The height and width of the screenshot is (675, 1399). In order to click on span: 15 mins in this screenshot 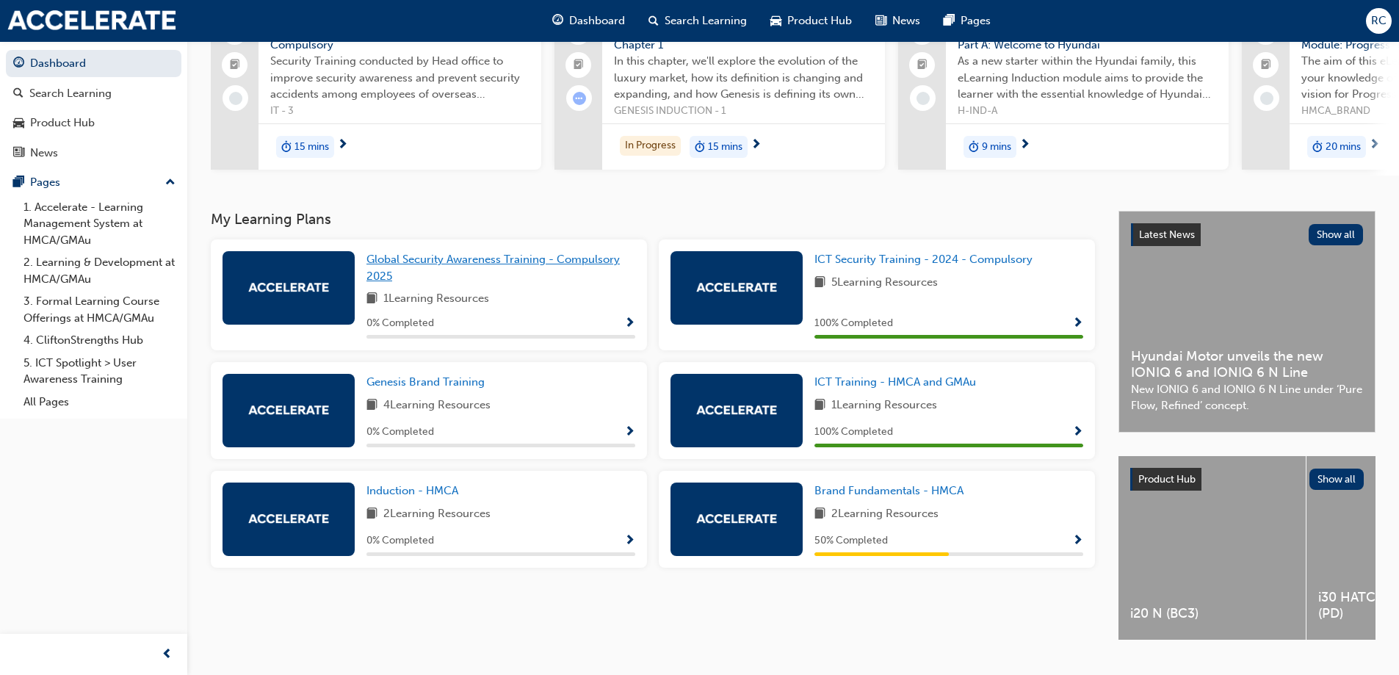, I will do `click(311, 147)`.